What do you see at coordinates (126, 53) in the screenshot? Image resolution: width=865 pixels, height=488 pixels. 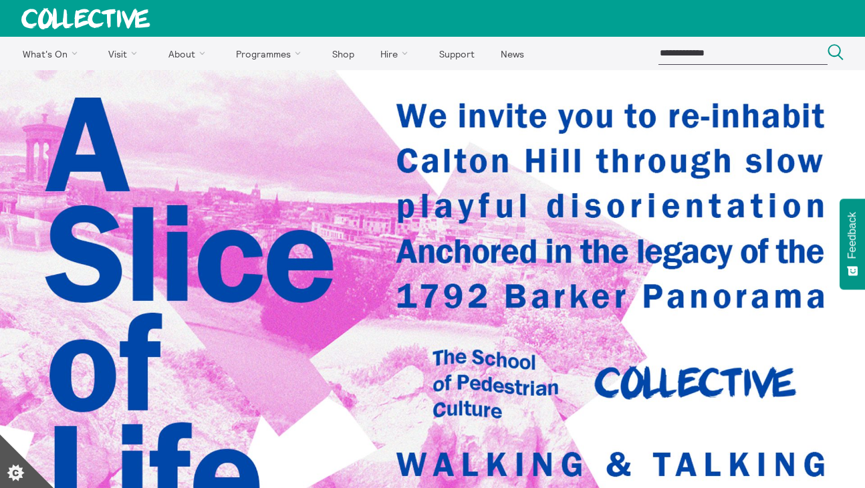 I see `a: Visit` at bounding box center [126, 53].